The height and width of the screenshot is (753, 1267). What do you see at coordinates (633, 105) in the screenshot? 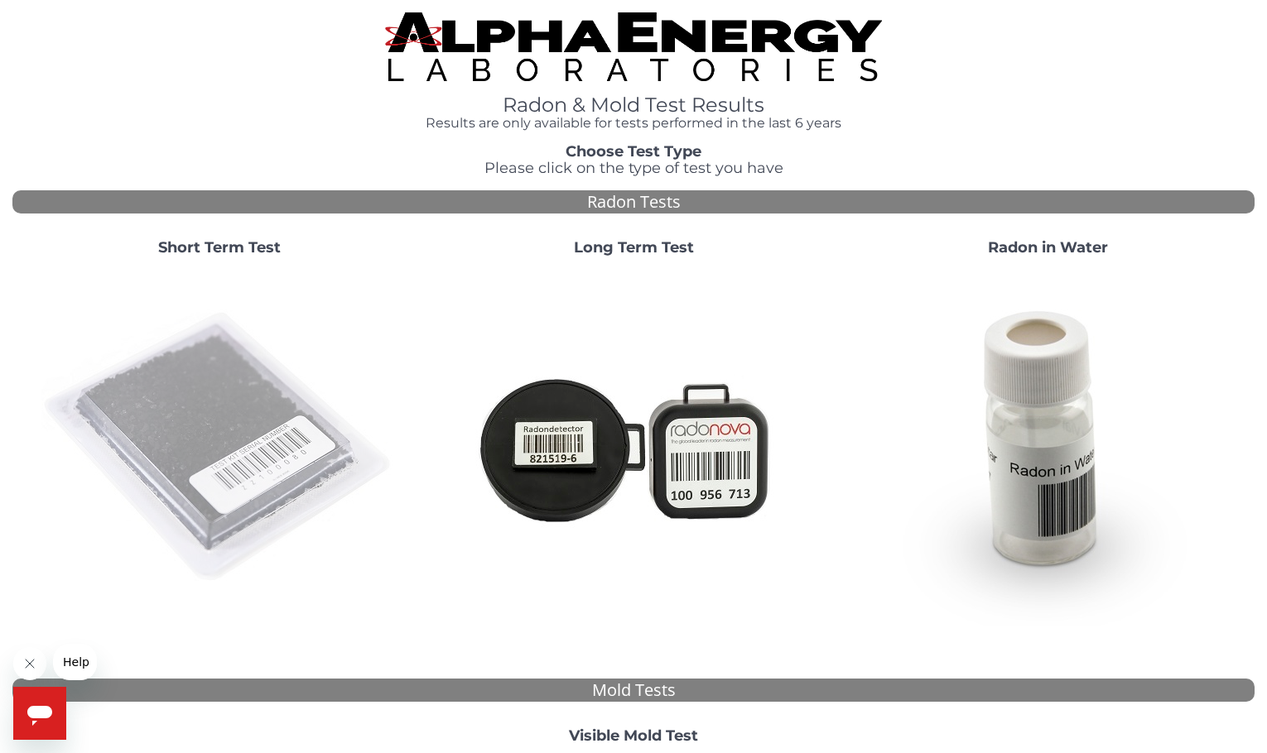
I see `h1: Radon & Mold Test Results` at bounding box center [633, 105].